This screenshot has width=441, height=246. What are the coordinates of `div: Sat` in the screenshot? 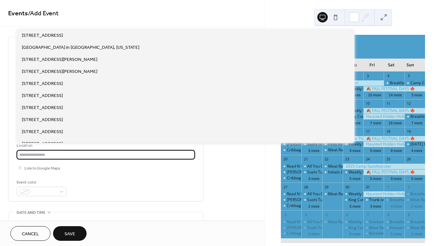 It's located at (391, 65).